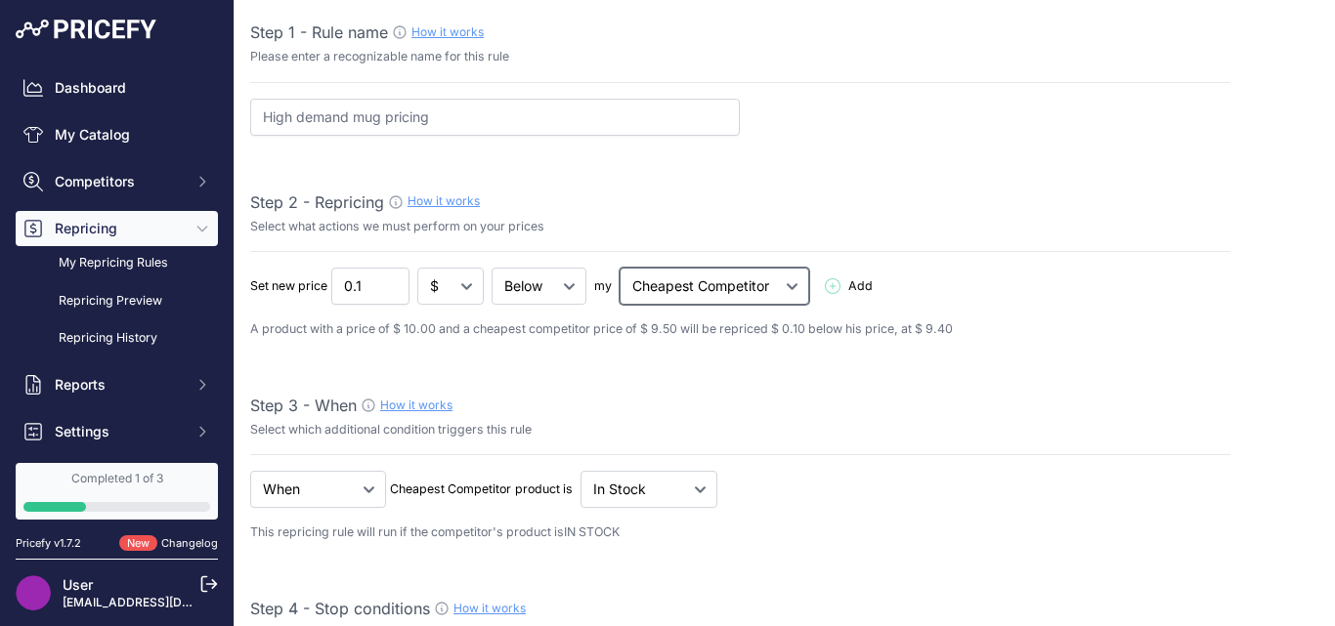 Image resolution: width=1335 pixels, height=626 pixels. Describe the element at coordinates (116, 301) in the screenshot. I see `a: Repricing Preview` at that location.